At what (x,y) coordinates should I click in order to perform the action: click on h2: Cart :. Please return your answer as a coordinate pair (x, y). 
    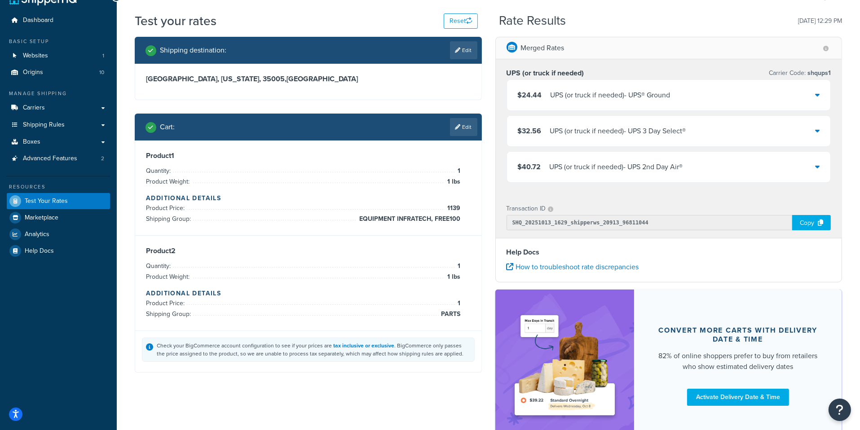
    Looking at the image, I should click on (167, 127).